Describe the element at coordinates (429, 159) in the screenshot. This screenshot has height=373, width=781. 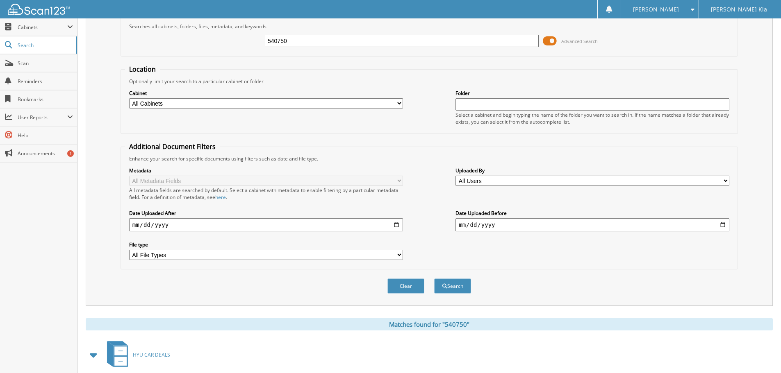
I see `div: Enhance your search for specific documents using filters such as date and file type.` at that location.